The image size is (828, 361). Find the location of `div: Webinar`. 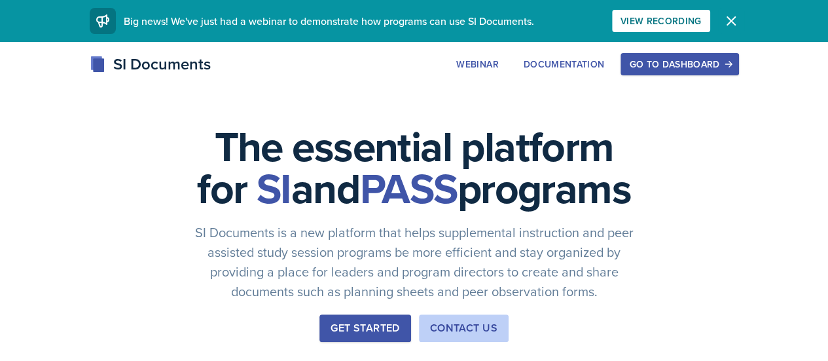

div: Webinar is located at coordinates (477, 64).